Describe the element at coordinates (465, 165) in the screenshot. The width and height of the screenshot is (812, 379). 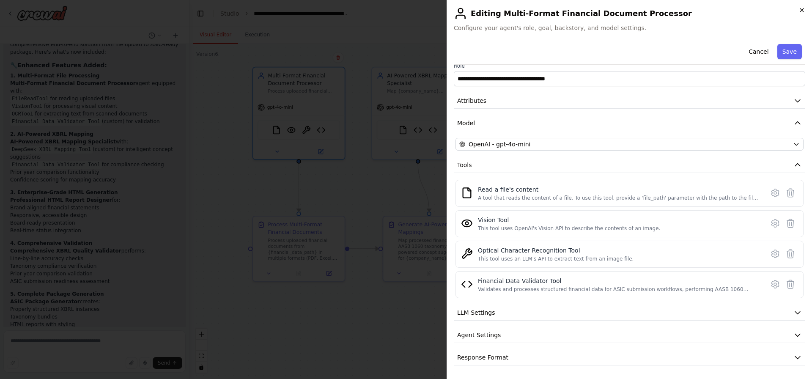
I see `span: Tools` at that location.